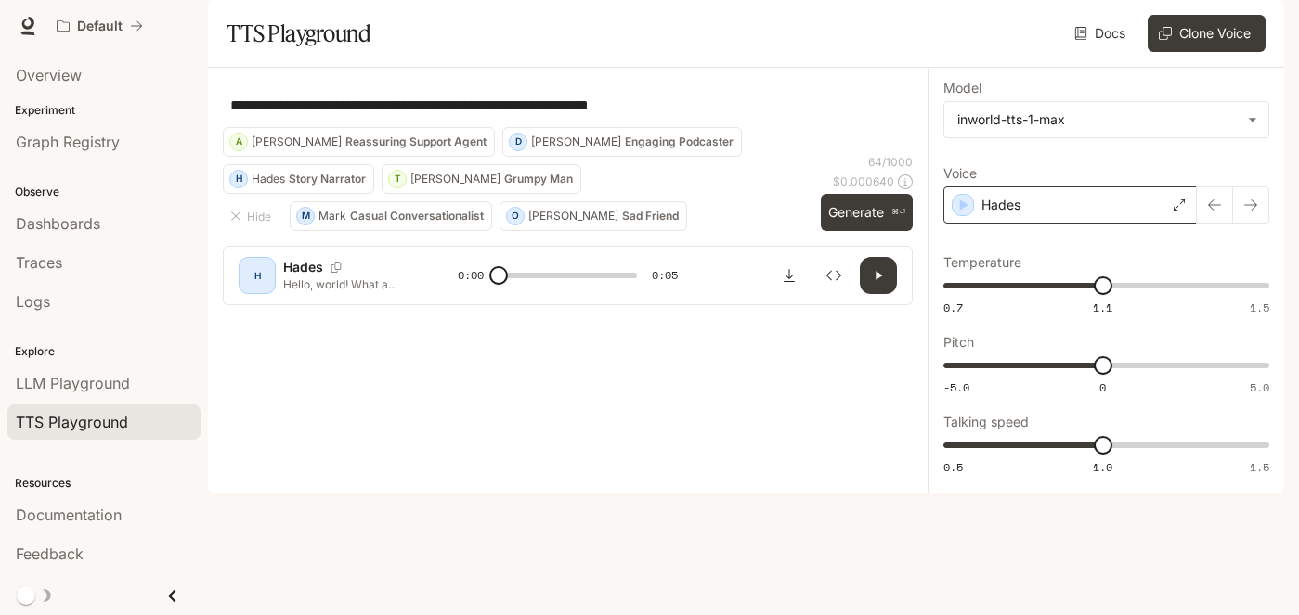 Image resolution: width=1299 pixels, height=615 pixels. What do you see at coordinates (538, 179) in the screenshot?
I see `p: Grumpy Man` at bounding box center [538, 179].